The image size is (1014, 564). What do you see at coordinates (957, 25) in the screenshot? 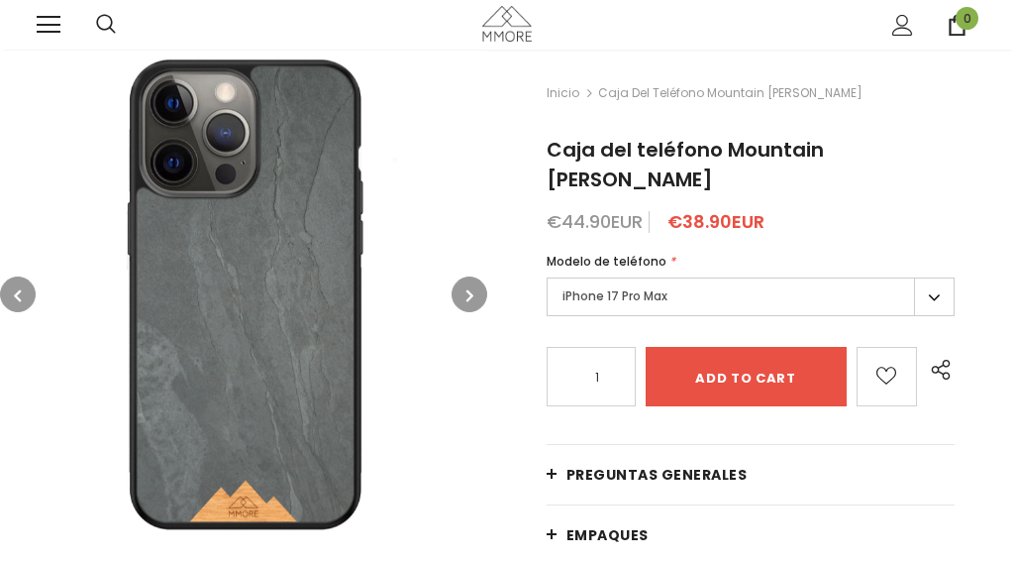
I see `a: 0` at bounding box center [957, 25].